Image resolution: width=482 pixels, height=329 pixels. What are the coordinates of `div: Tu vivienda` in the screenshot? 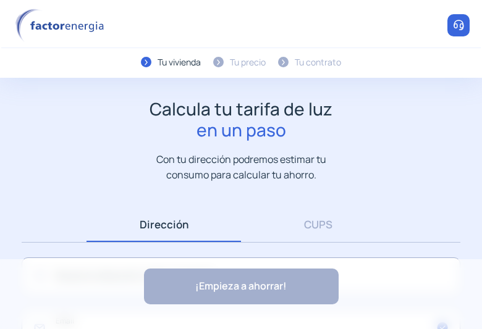 It's located at (179, 62).